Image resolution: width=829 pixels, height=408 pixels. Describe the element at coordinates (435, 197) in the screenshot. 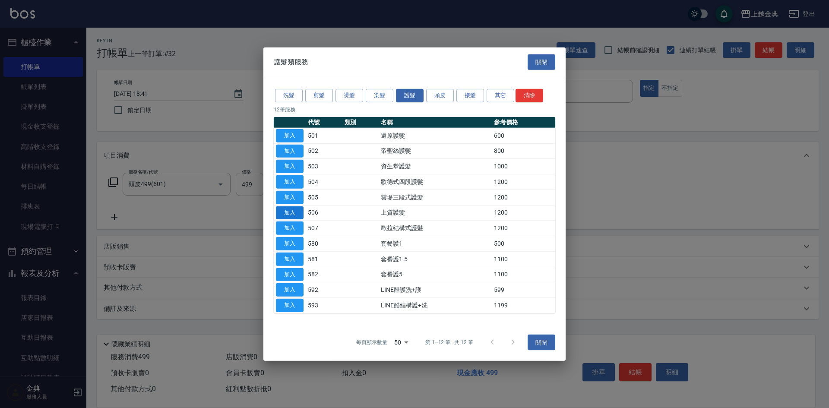

I see `td: 雲堤三段式護髮` at that location.